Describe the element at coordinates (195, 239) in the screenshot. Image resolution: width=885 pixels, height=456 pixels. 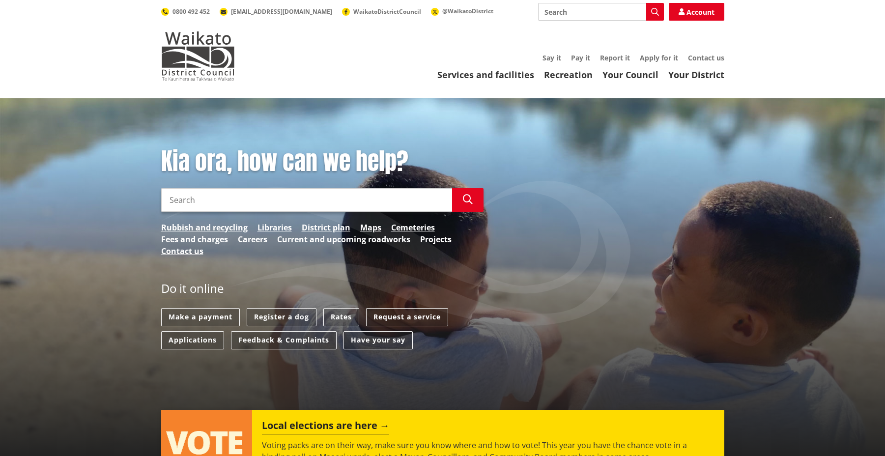
I see `a: Fees and charges` at that location.